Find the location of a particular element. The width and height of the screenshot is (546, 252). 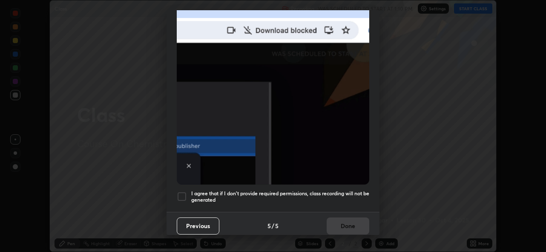

button: Previous is located at coordinates (198, 226).